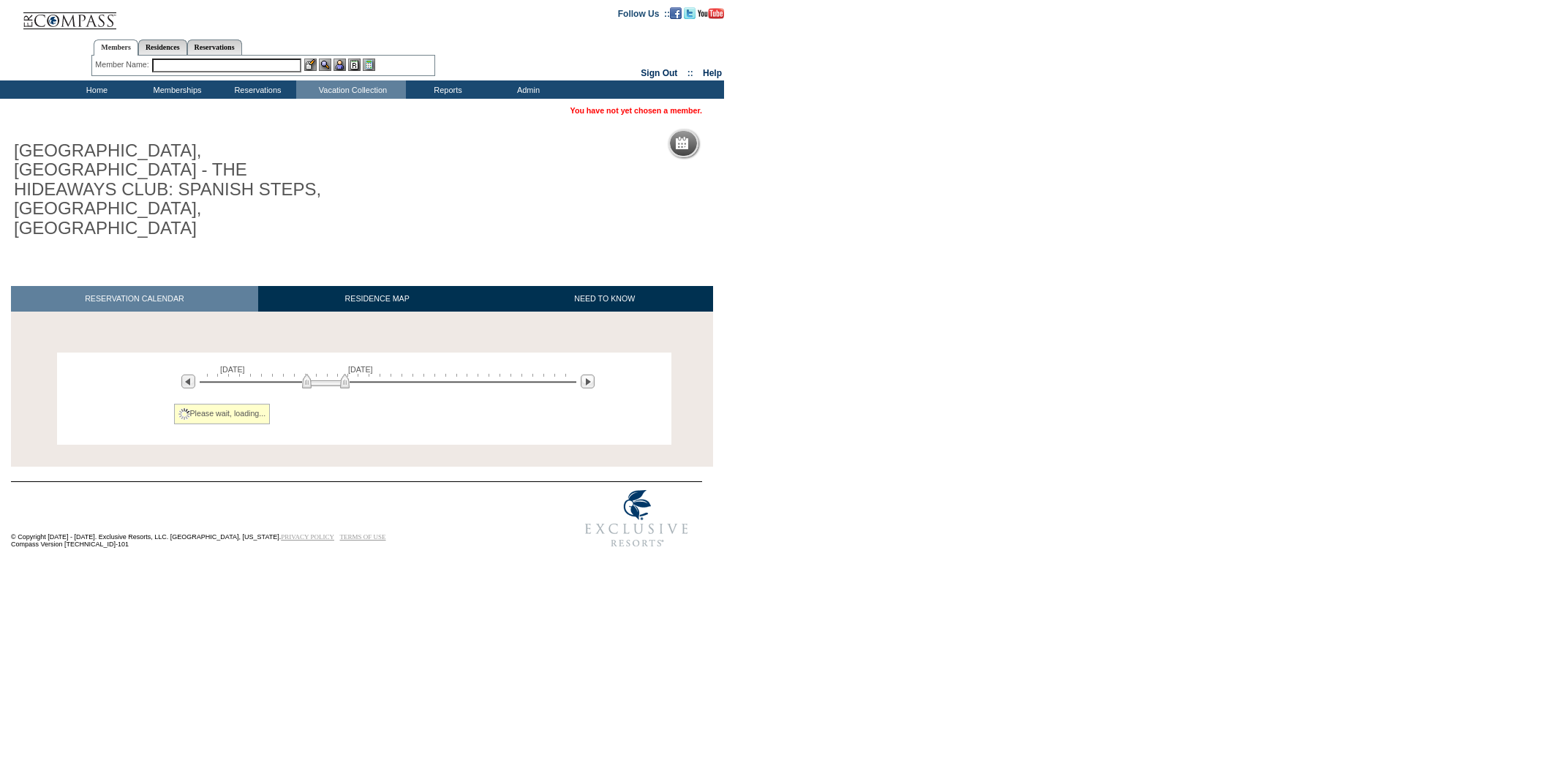 The height and width of the screenshot is (779, 1560). What do you see at coordinates (369, 64) in the screenshot?
I see `img: b_calculator.gif` at bounding box center [369, 64].